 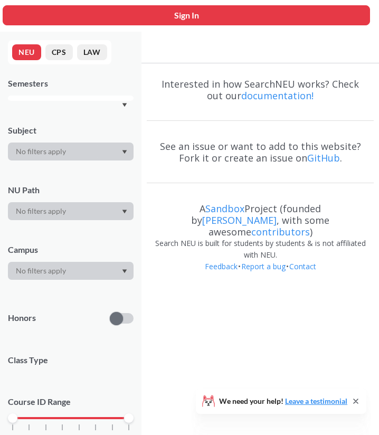 I want to click on p: Course ID Range, so click(x=71, y=402).